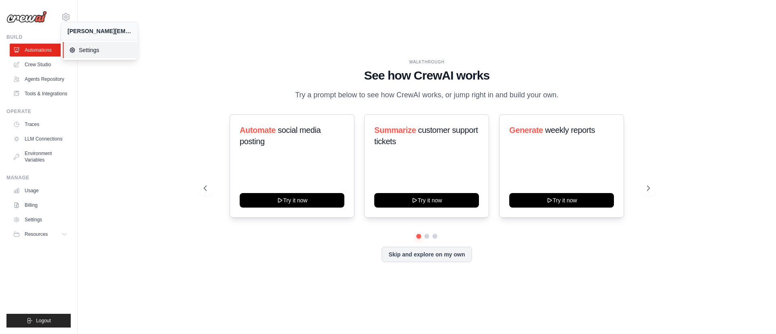 This screenshot has height=334, width=776. Describe the element at coordinates (427, 95) in the screenshot. I see `p: Try a prompt below to see how CrewAI works, or jump right in and build your own.` at that location.